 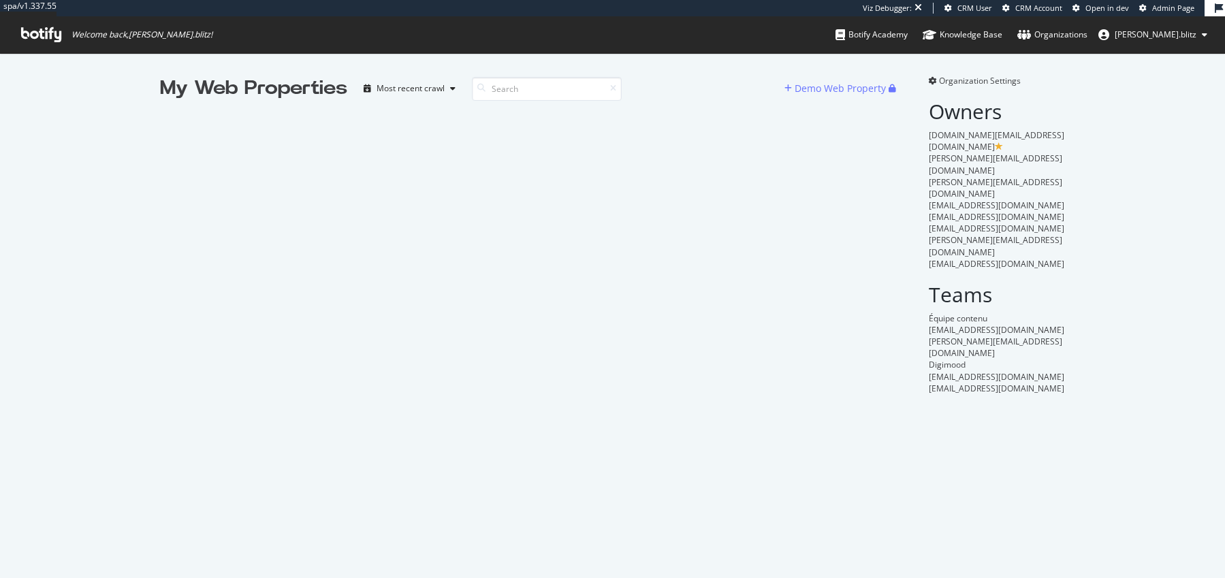 What do you see at coordinates (962, 35) in the screenshot?
I see `a: Knowledge Base` at bounding box center [962, 35].